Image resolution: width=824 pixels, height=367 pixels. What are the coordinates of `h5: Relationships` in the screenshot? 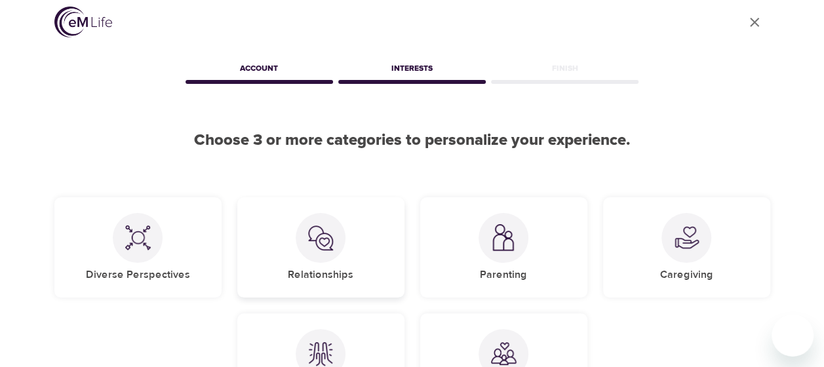 It's located at (320, 275).